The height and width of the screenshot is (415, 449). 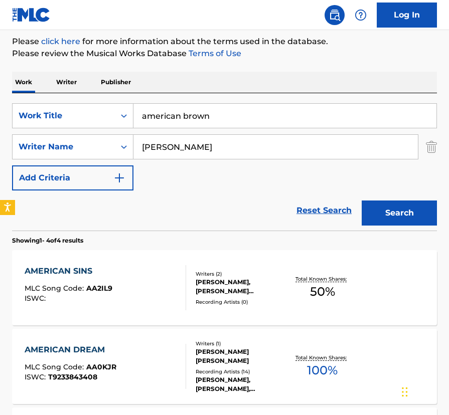 I want to click on img: 9d2ae6d4665cec9f34b9.svg, so click(x=119, y=178).